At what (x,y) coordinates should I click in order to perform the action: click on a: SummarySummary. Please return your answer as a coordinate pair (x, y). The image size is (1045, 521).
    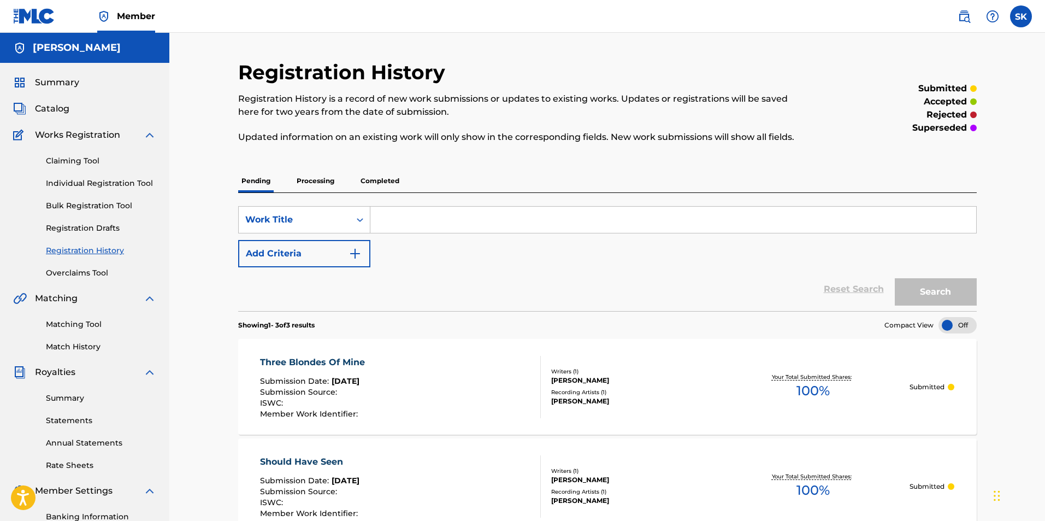
    Looking at the image, I should click on (46, 82).